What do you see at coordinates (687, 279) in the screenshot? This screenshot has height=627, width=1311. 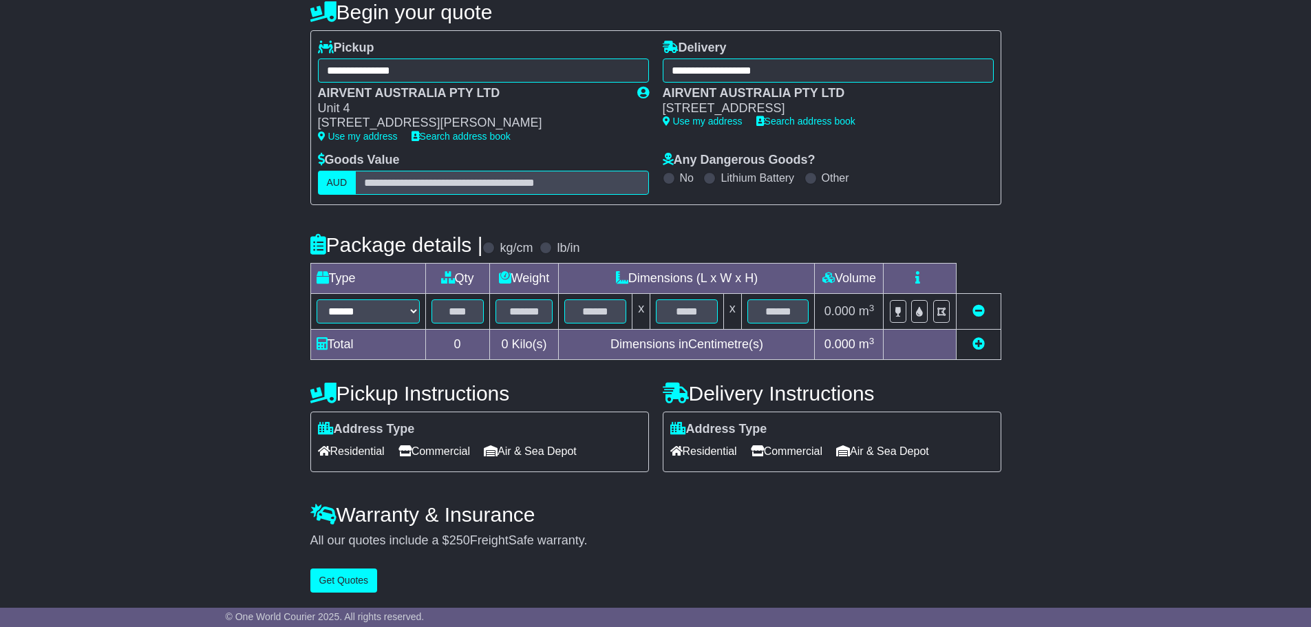 I see `td: Dimensions (L x W x H)` at bounding box center [687, 279].